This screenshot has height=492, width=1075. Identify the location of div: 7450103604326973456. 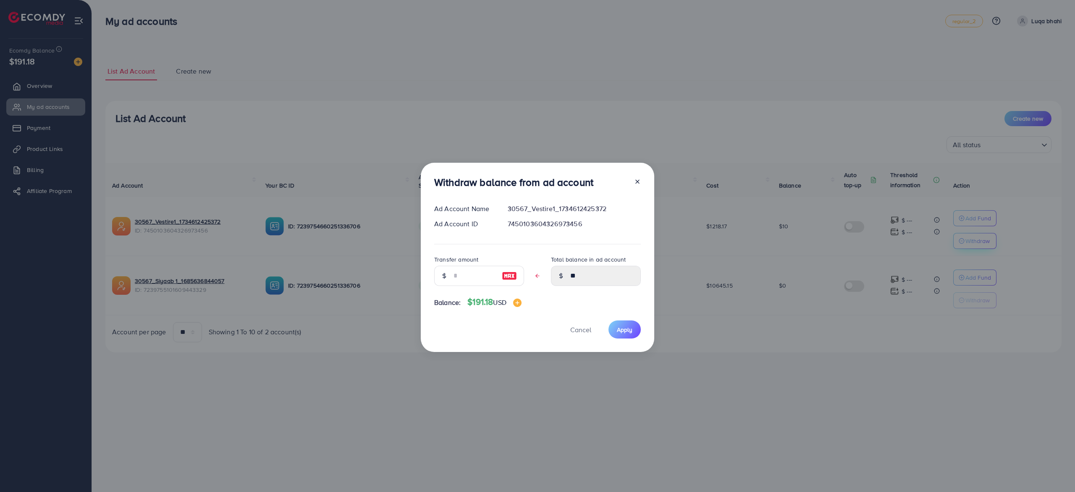
(574, 223).